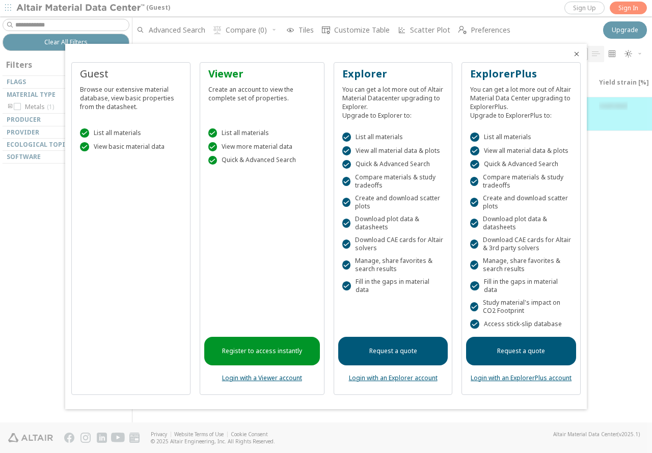 Image resolution: width=652 pixels, height=453 pixels. Describe the element at coordinates (131, 96) in the screenshot. I see `div: Browse our extensive material database, view basic properties from the datasheet.` at that location.